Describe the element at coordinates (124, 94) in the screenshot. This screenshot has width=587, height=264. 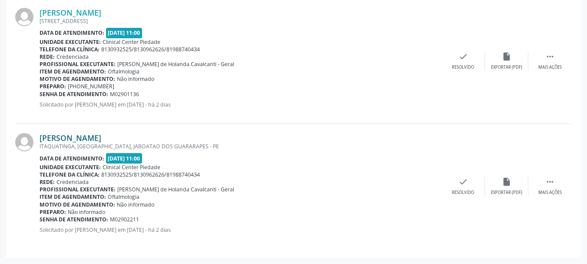
I see `span: M02901136` at that location.